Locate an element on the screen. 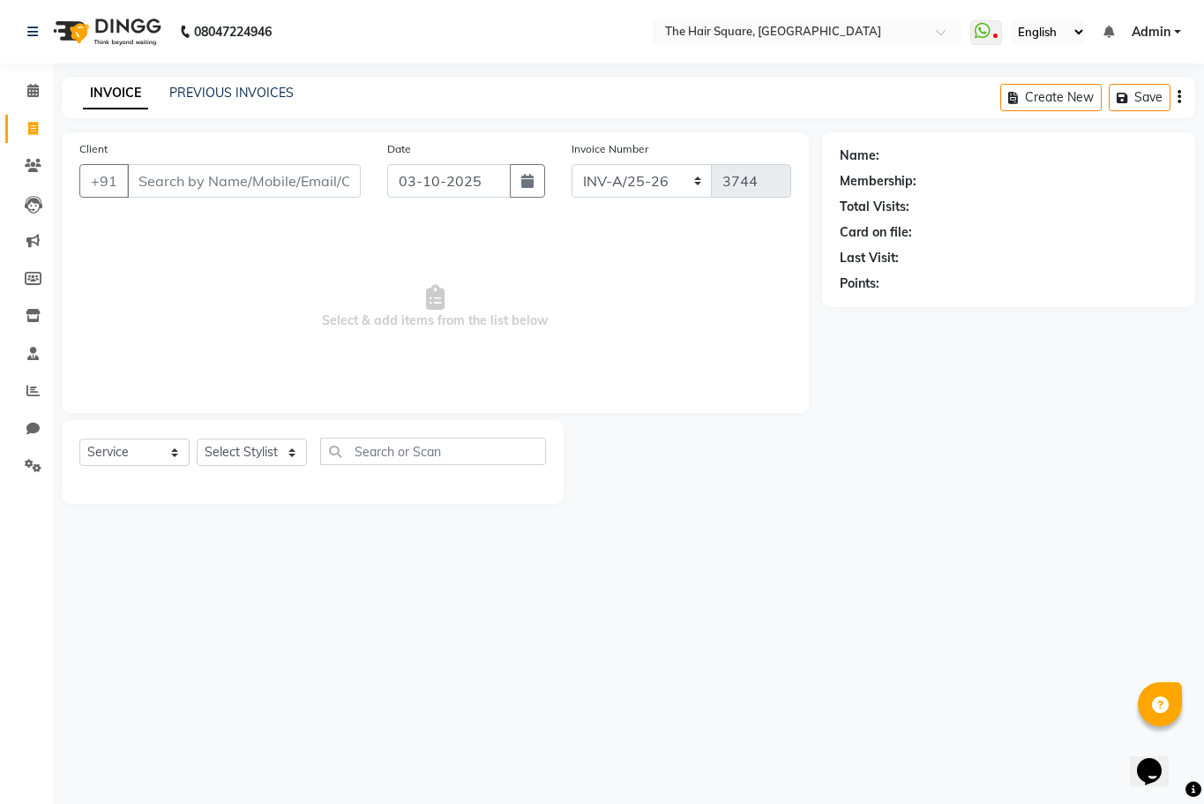  a: PREVIOUS INVOICES is located at coordinates (231, 93).